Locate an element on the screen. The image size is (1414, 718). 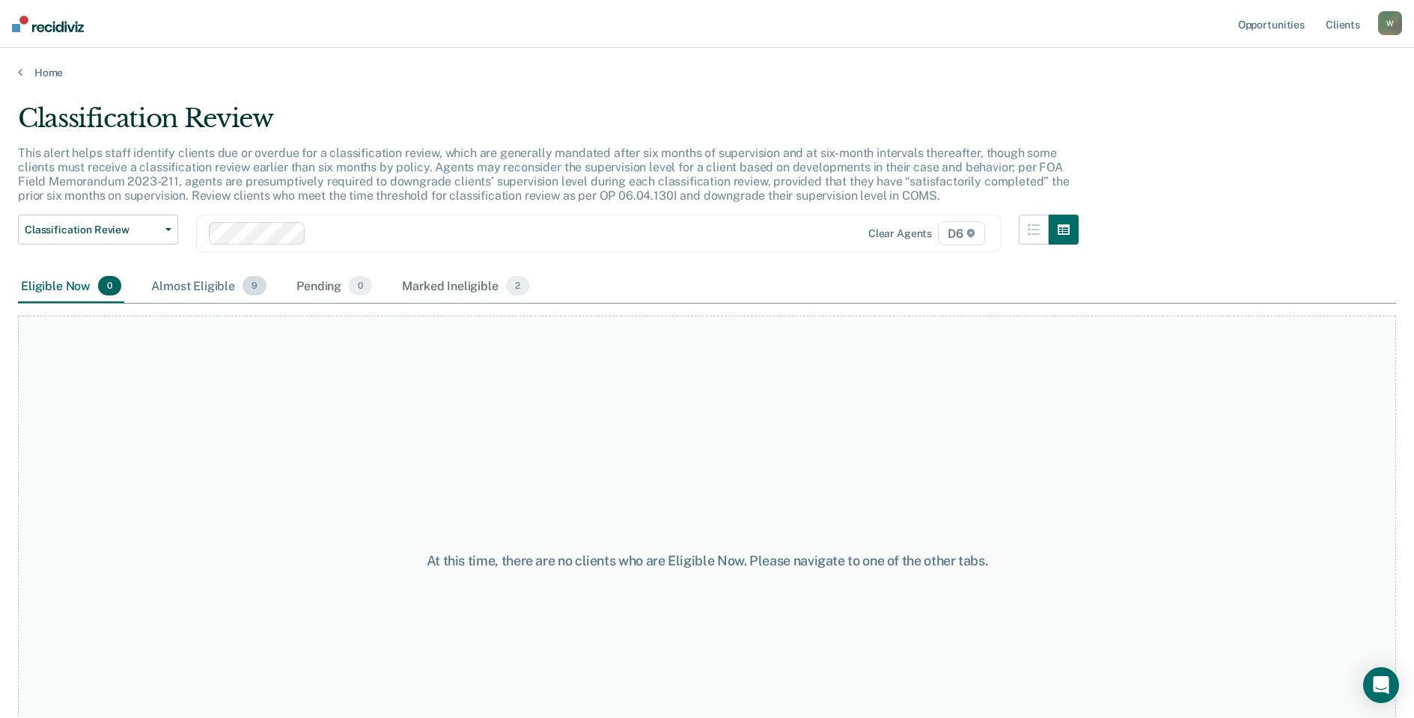
button: W is located at coordinates (1390, 23).